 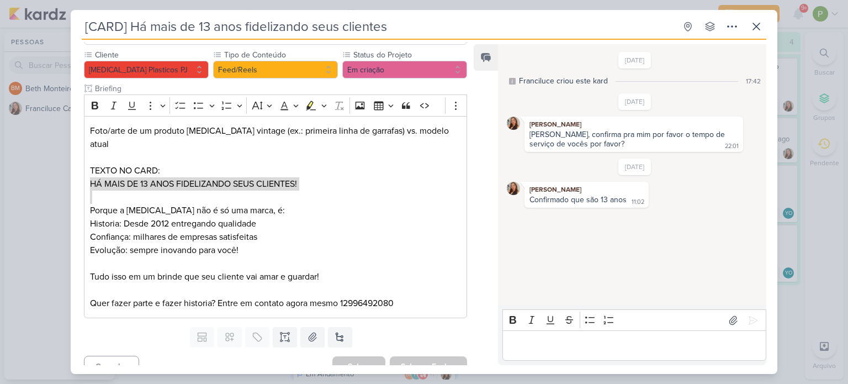 What do you see at coordinates (578, 199) in the screenshot?
I see `div: Confirmado que são 13 anos` at bounding box center [578, 199].